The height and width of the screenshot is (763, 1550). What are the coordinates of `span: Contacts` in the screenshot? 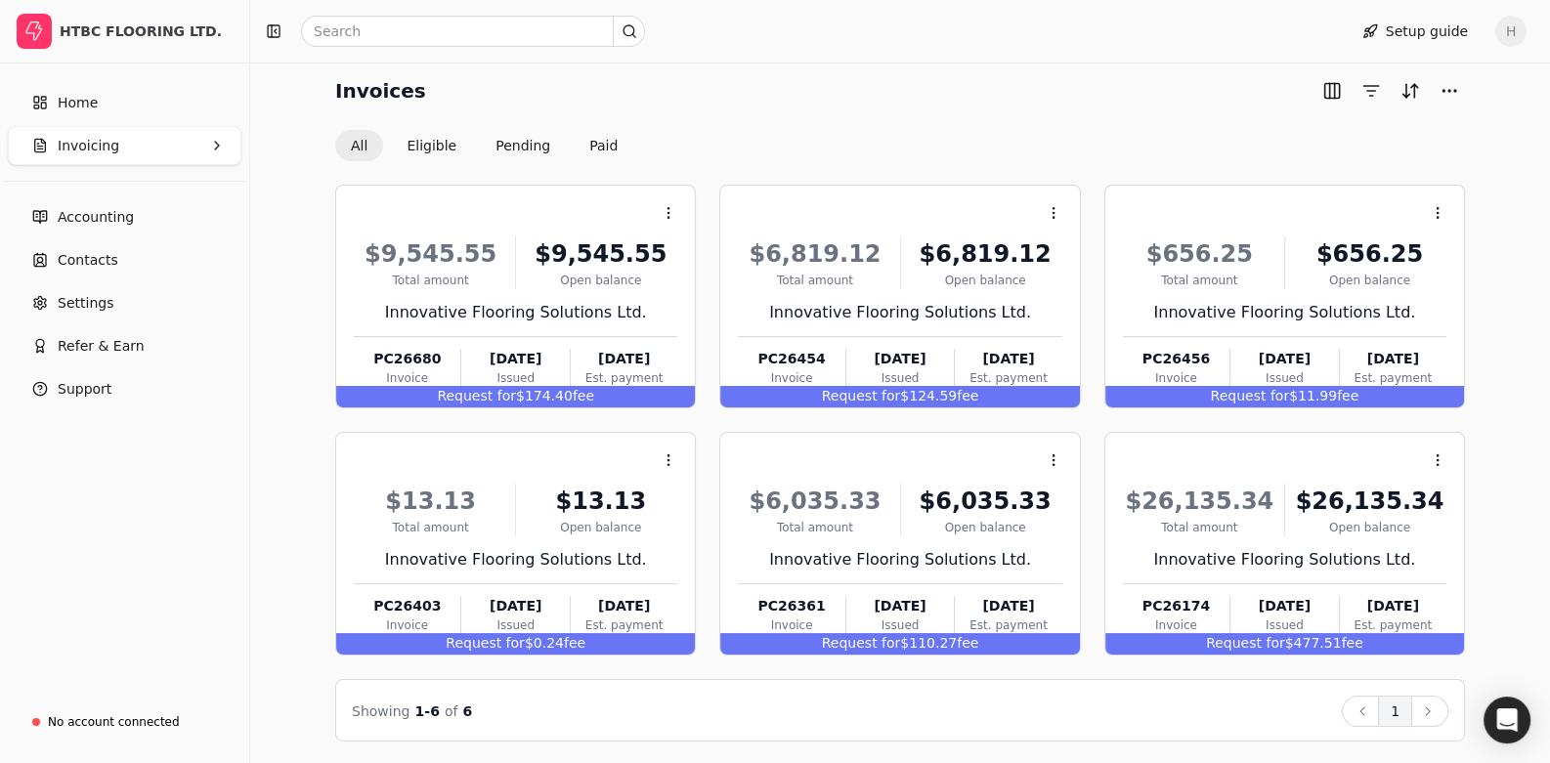 It's located at (88, 260).